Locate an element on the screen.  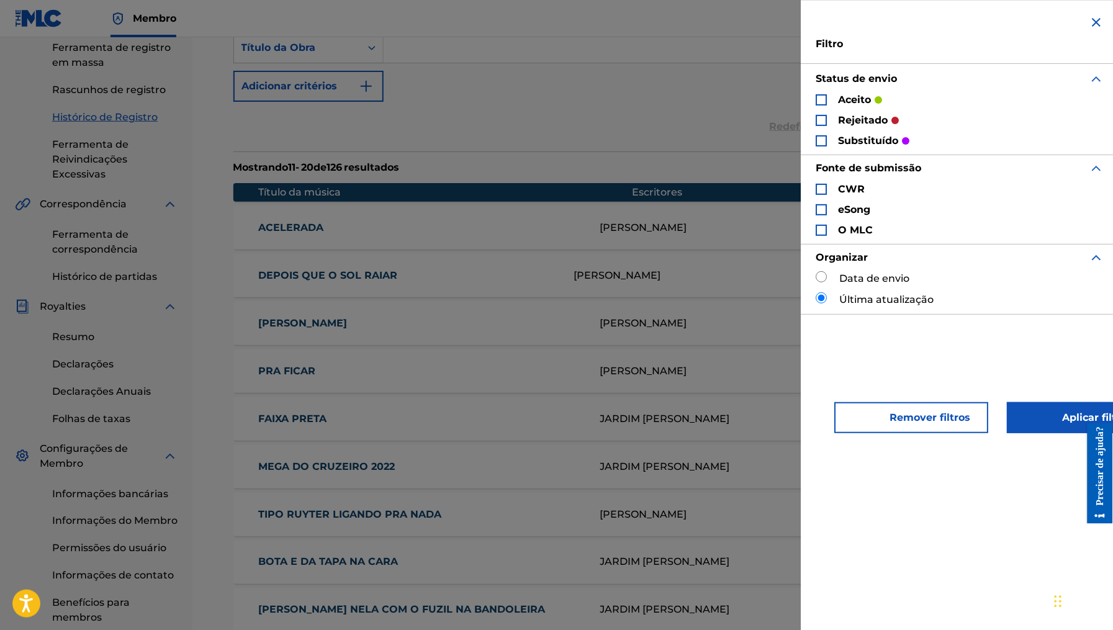
font: Membro is located at coordinates (155, 18).